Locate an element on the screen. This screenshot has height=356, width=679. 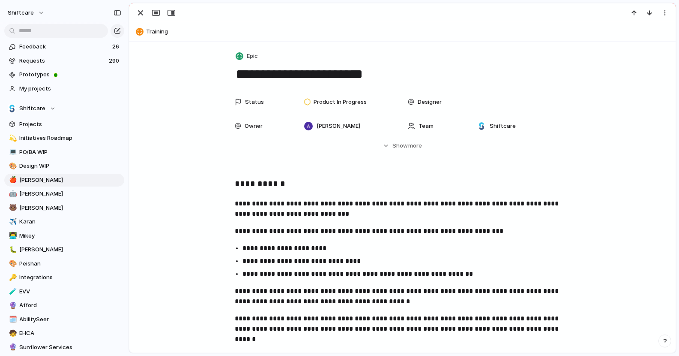
button: Showmore is located at coordinates (403, 146).